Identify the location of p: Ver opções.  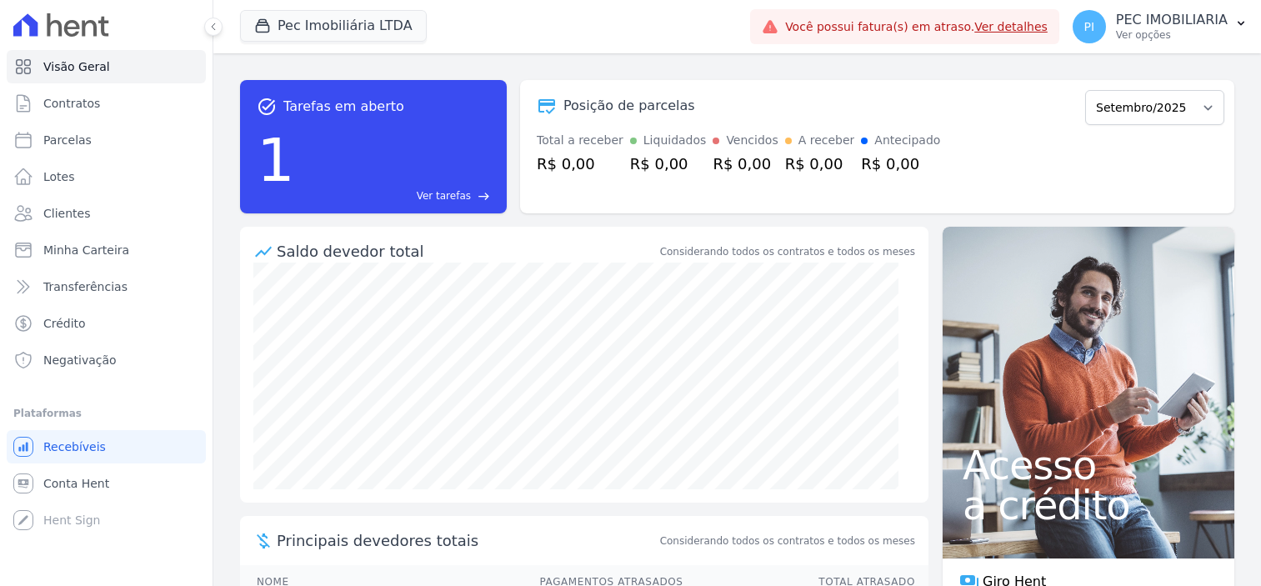
(1172, 35).